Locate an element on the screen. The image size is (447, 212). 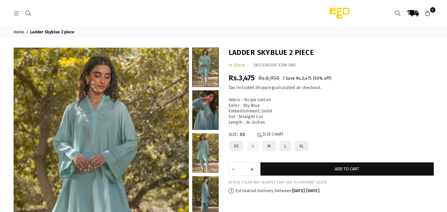
img: Ego is located at coordinates (340, 13).